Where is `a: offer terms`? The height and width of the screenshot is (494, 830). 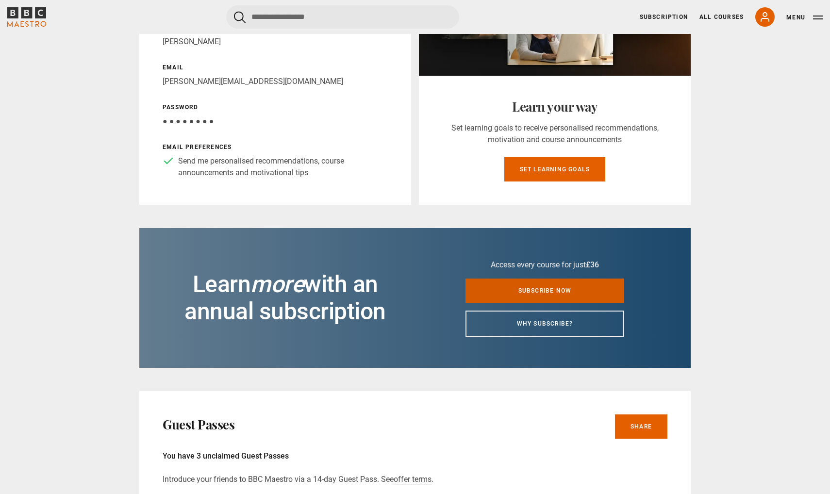 a: offer terms is located at coordinates (413, 480).